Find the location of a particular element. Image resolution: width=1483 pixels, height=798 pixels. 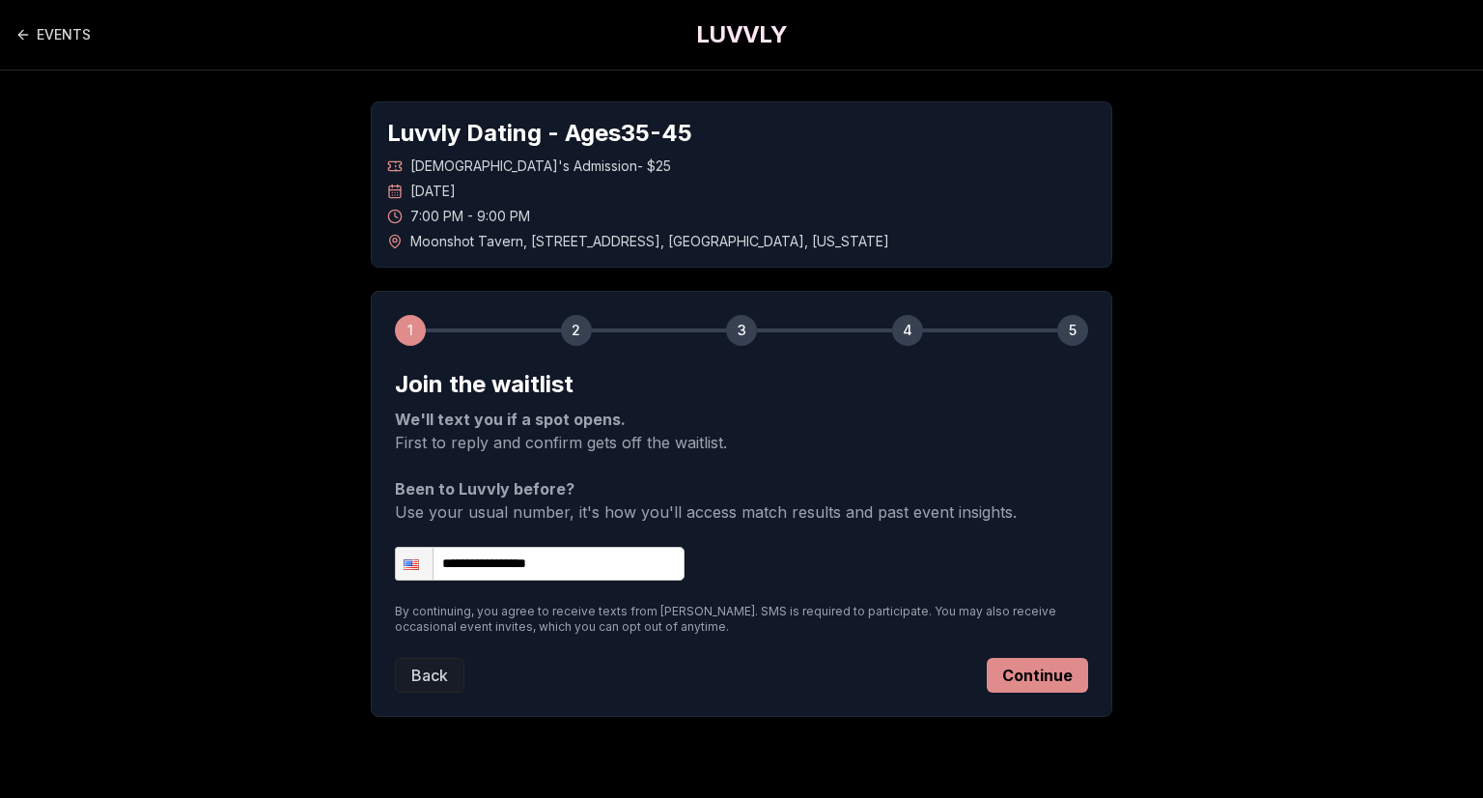

div: 5 is located at coordinates (1073, 330).